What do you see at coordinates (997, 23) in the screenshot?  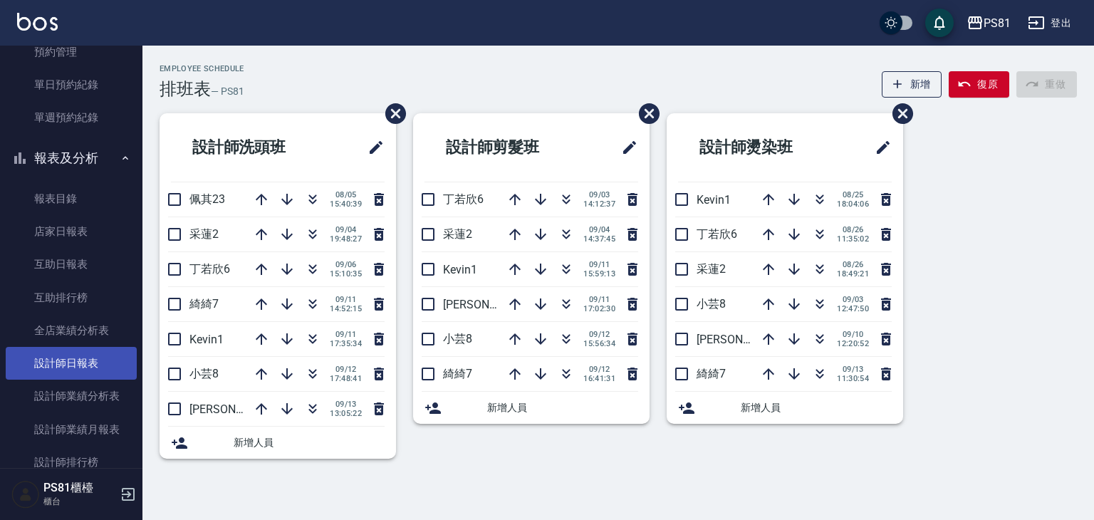 I see `div: PS81` at bounding box center [997, 23].